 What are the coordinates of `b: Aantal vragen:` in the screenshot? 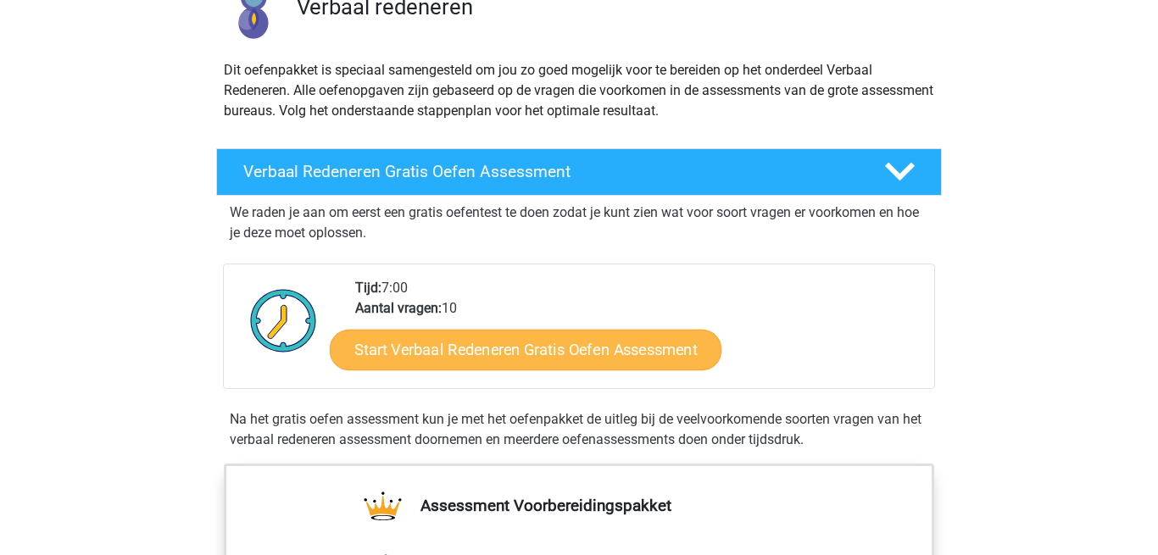 It's located at (398, 308).